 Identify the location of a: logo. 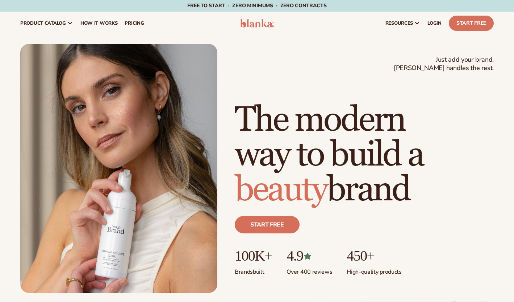
(257, 23).